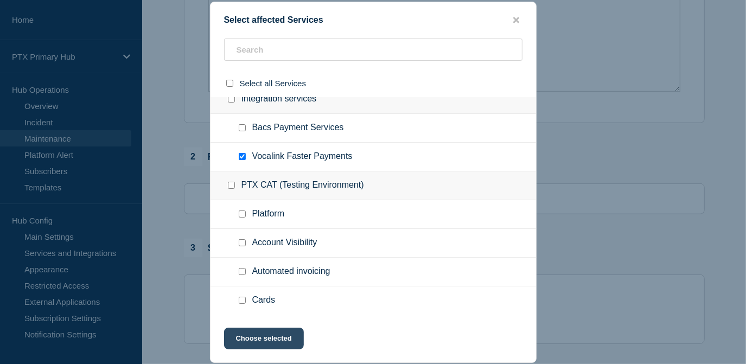  Describe the element at coordinates (298, 128) in the screenshot. I see `span: Bacs Payment Services` at that location.